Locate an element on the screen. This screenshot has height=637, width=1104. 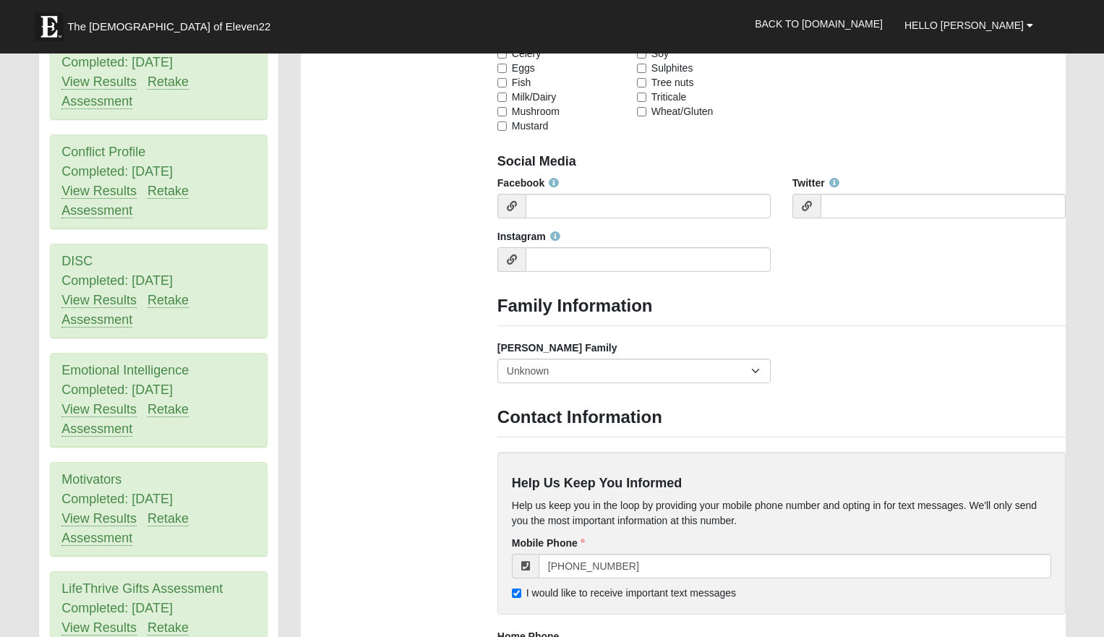
label: Mobile Phone is located at coordinates (548, 543).